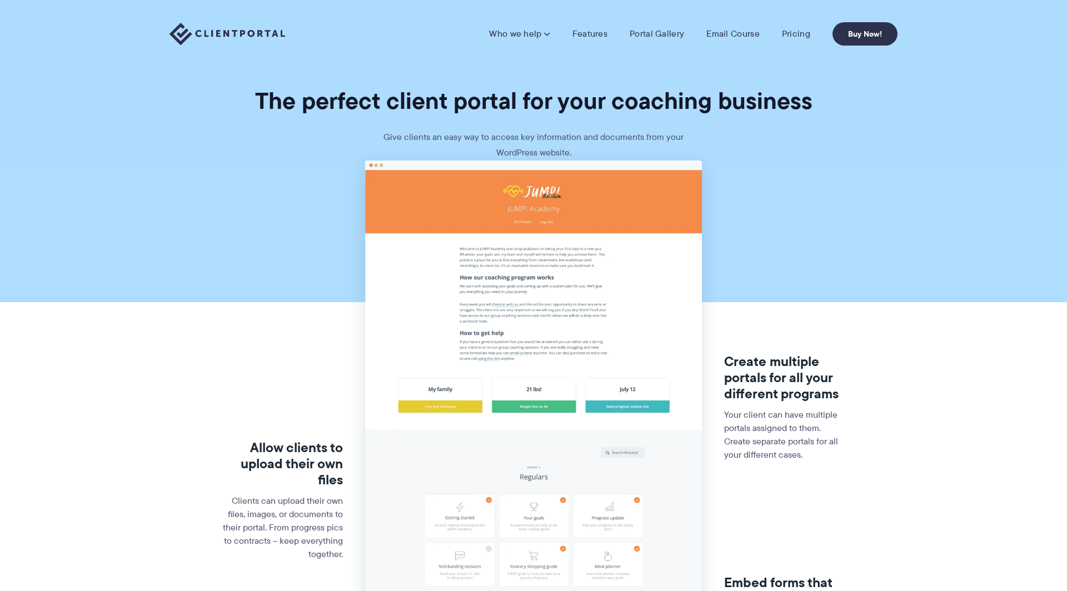 This screenshot has width=1067, height=591. Describe the element at coordinates (282, 528) in the screenshot. I see `p: Clients can upload their own files, images, or documents to their portal. From progress pics to c...` at that location.